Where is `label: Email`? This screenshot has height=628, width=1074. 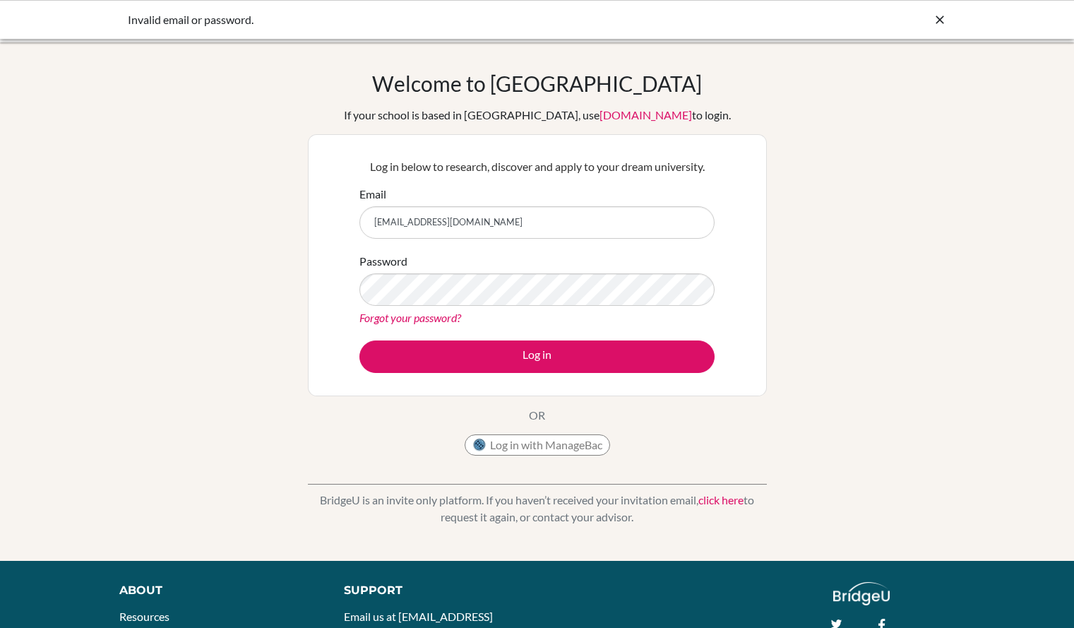 label: Email is located at coordinates (373, 194).